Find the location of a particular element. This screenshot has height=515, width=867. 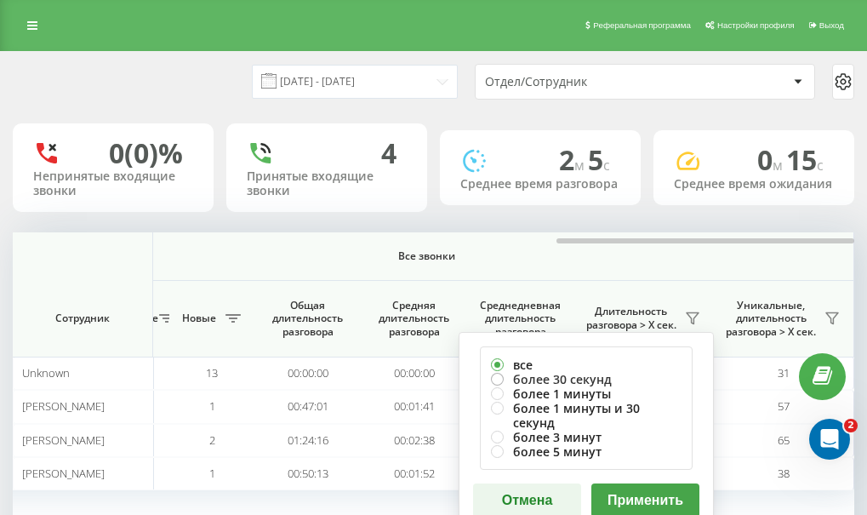

label: все is located at coordinates (586, 364).